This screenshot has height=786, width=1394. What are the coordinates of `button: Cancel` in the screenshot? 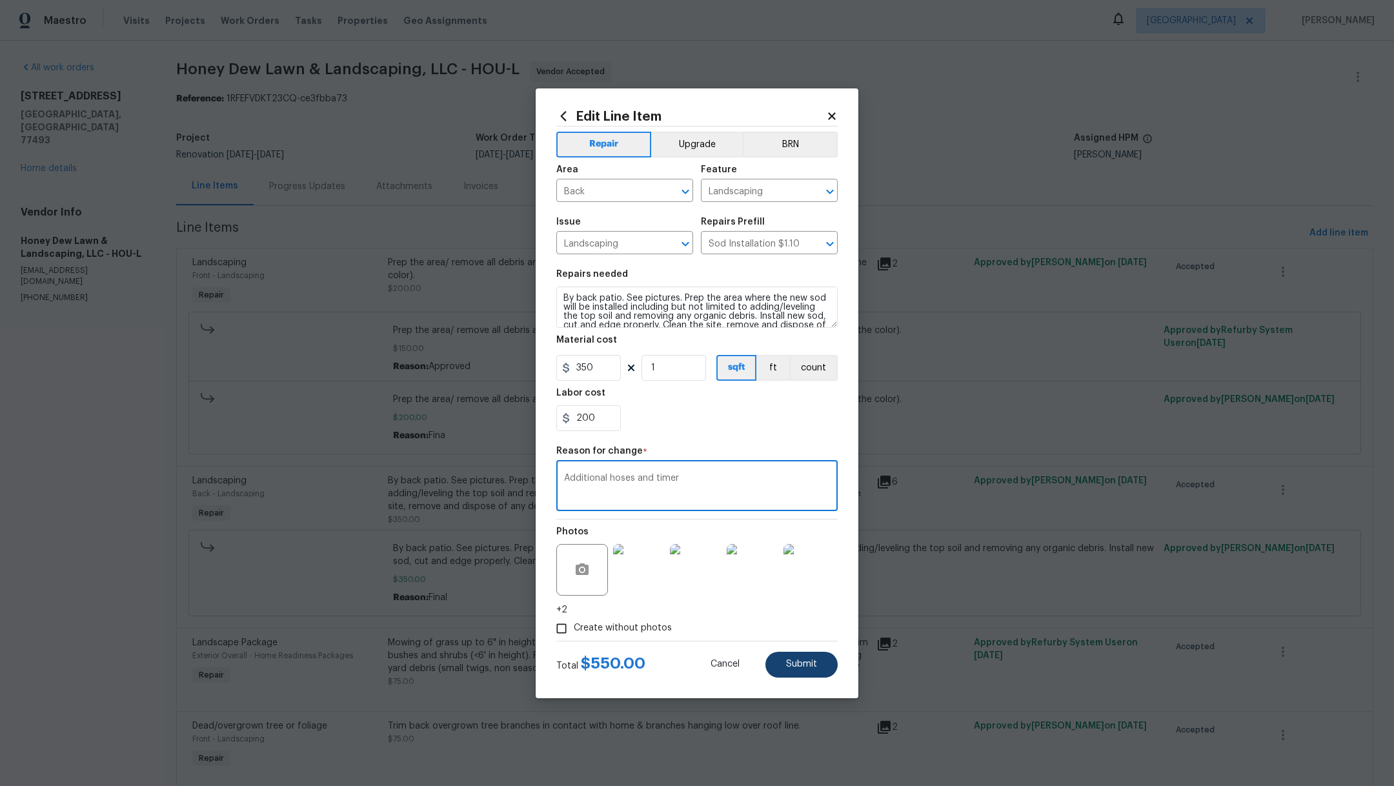 It's located at (725, 665).